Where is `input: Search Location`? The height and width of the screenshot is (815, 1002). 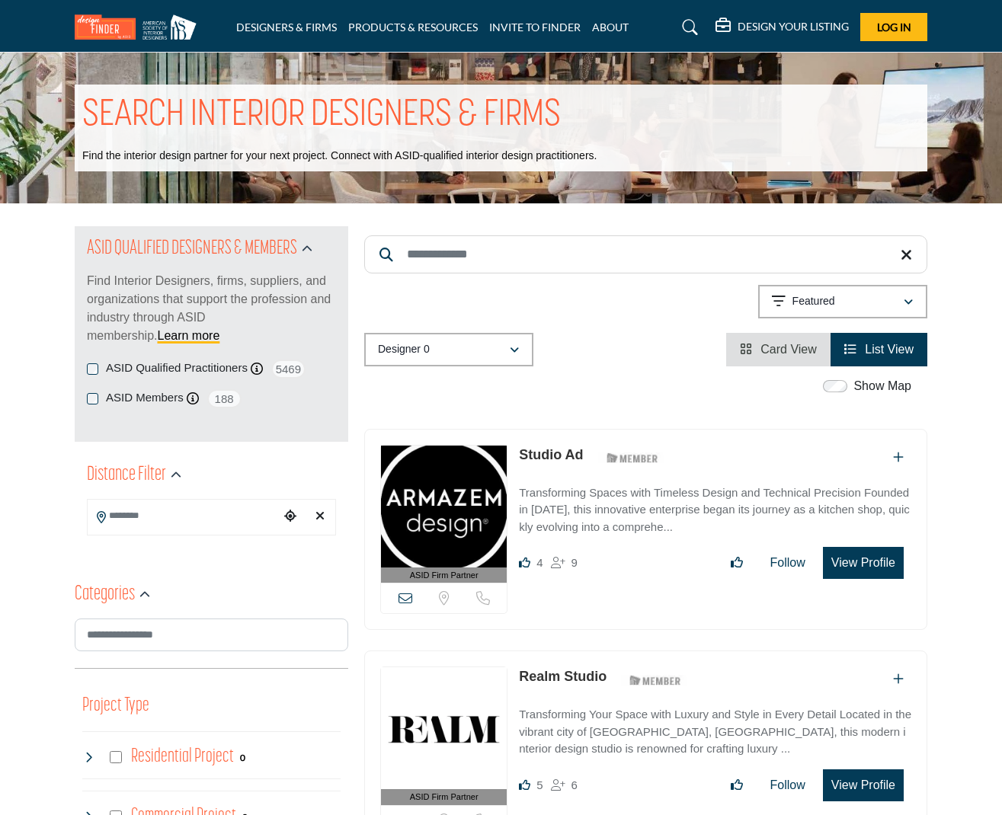
input: Search Location is located at coordinates (184, 516).